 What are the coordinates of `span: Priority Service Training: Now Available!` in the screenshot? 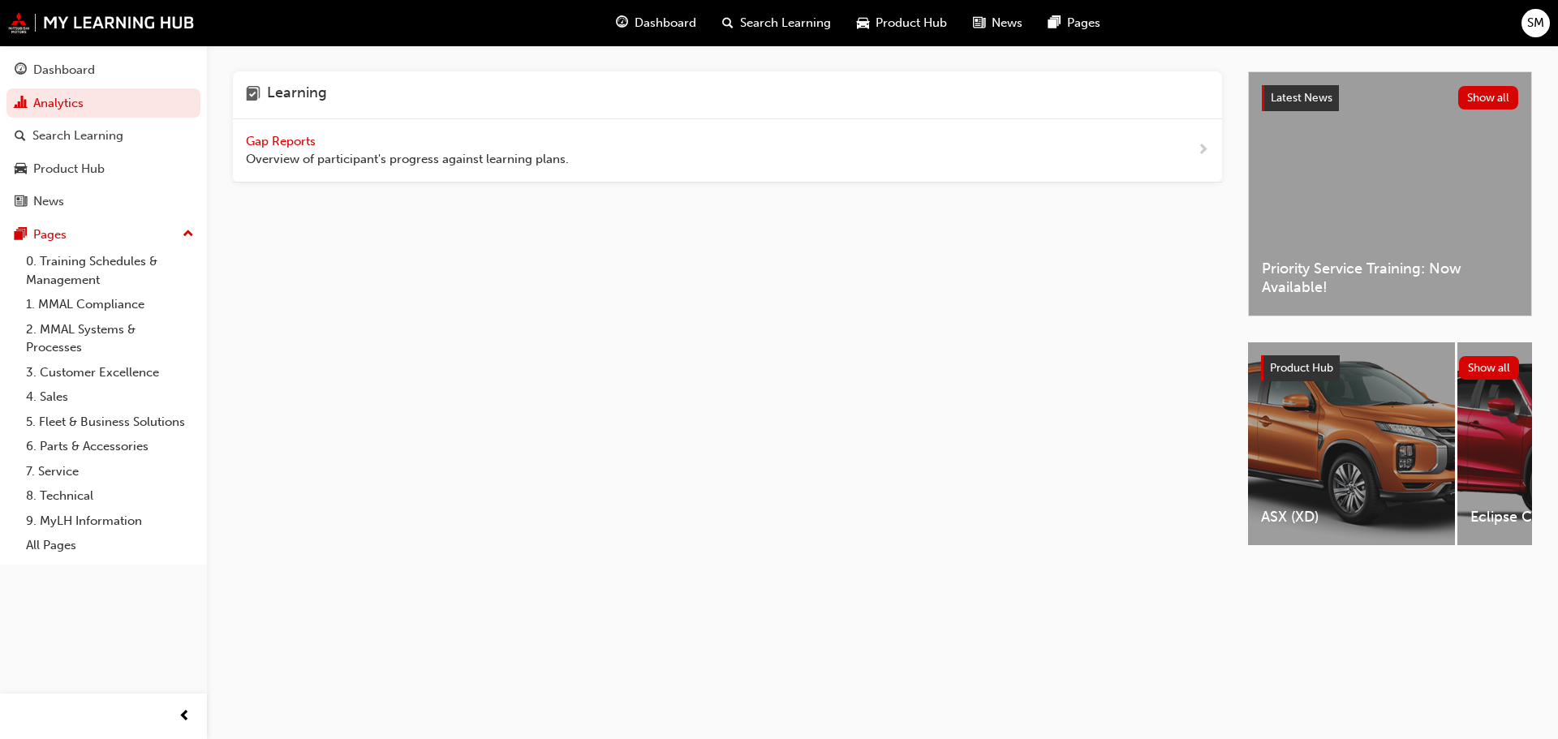 It's located at (1390, 278).